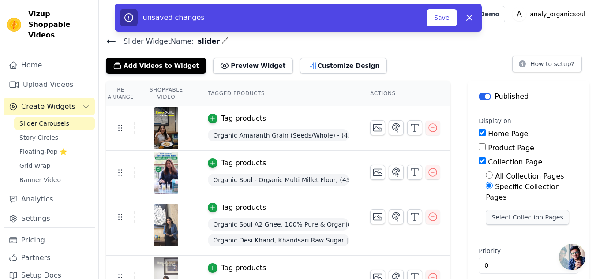  What do you see at coordinates (49, 219) in the screenshot?
I see `a: Settings` at bounding box center [49, 219].